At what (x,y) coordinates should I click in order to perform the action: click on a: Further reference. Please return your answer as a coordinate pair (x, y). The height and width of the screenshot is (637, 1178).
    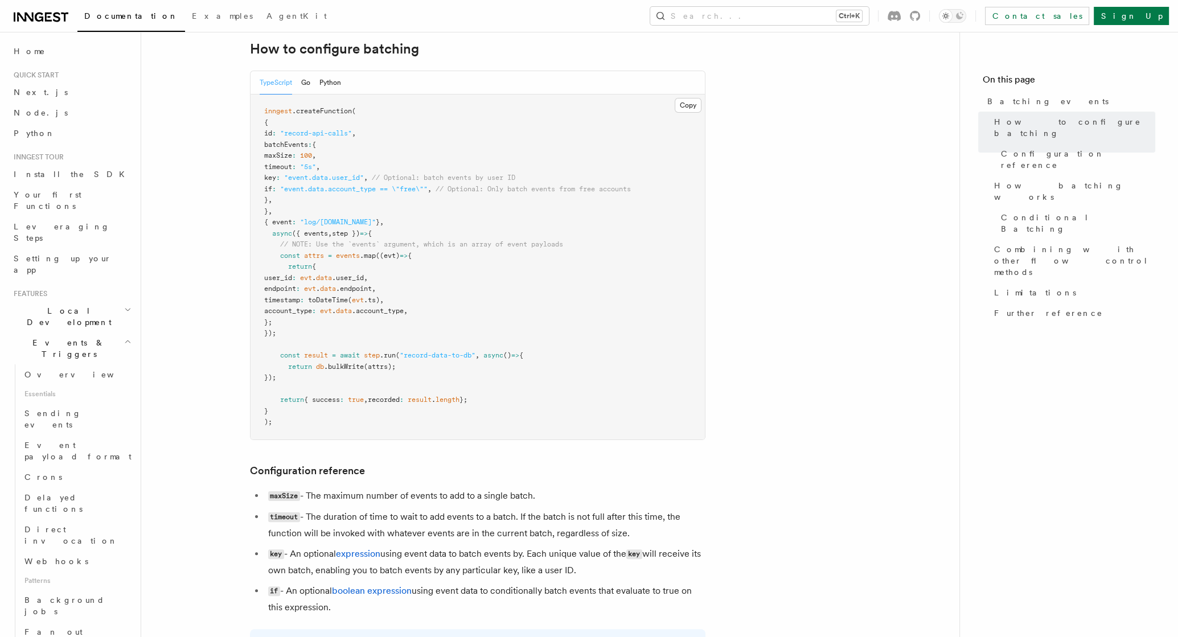
    Looking at the image, I should click on (1072, 313).